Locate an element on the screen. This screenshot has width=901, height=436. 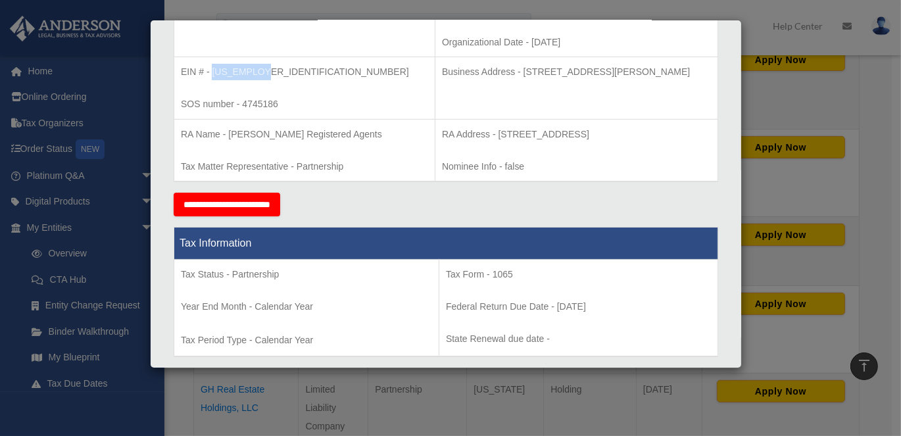
p: Tax Form - 1065 is located at coordinates (578, 274).